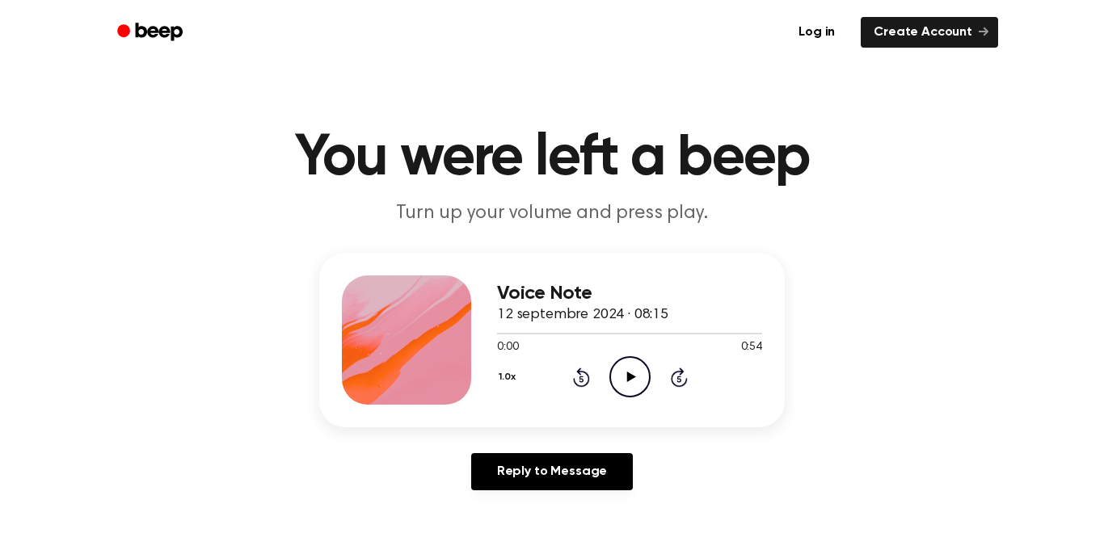 Image resolution: width=1104 pixels, height=550 pixels. Describe the element at coordinates (509, 377) in the screenshot. I see `button: 1.0x` at that location.